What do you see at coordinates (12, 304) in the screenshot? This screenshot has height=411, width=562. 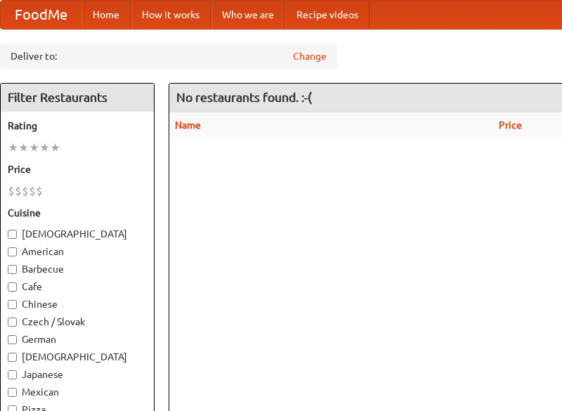 I see `input: Chinese` at bounding box center [12, 304].